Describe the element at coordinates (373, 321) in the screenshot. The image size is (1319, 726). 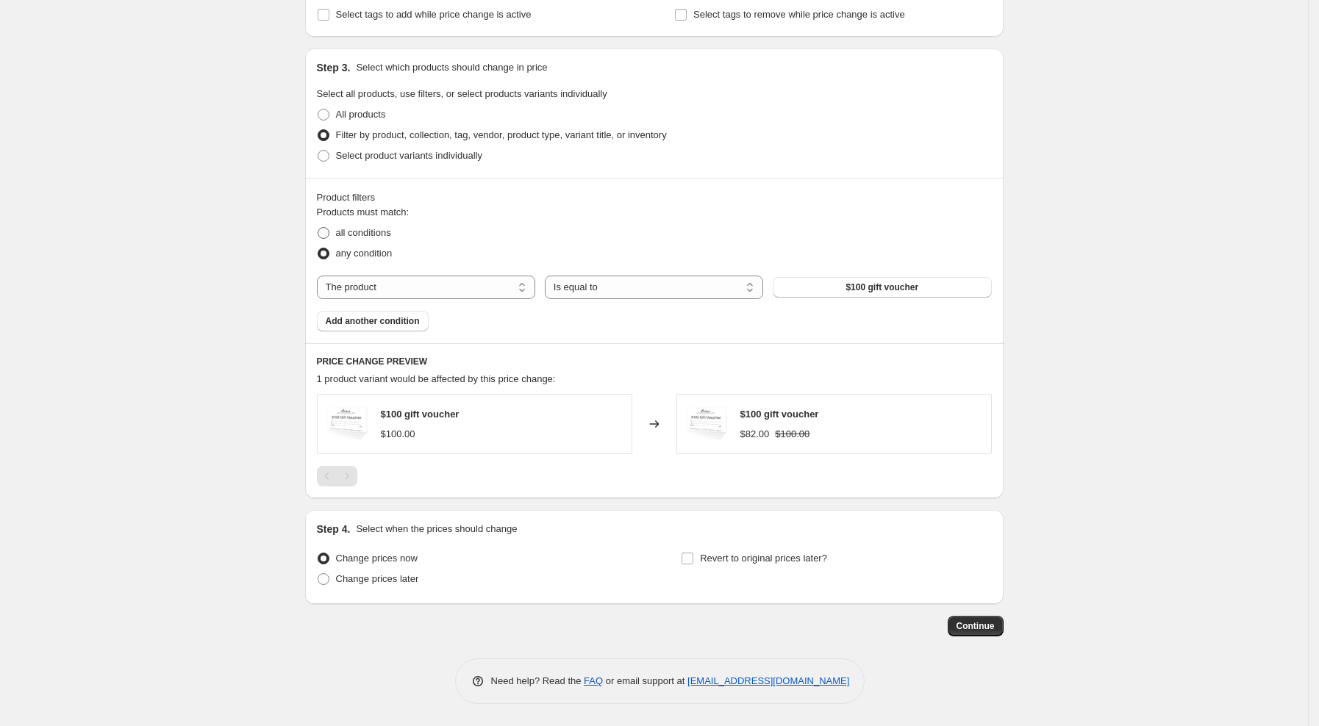
I see `button: Add another condition` at that location.